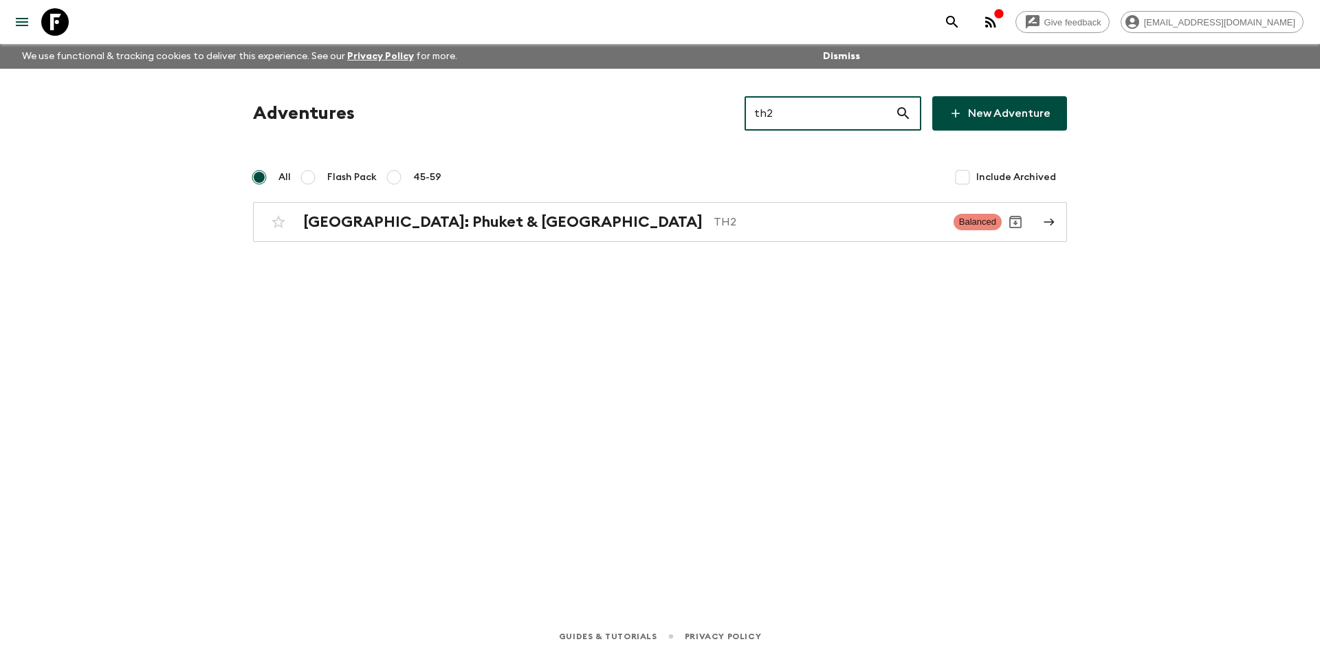 This screenshot has height=655, width=1320. I want to click on button: search adventures, so click(952, 22).